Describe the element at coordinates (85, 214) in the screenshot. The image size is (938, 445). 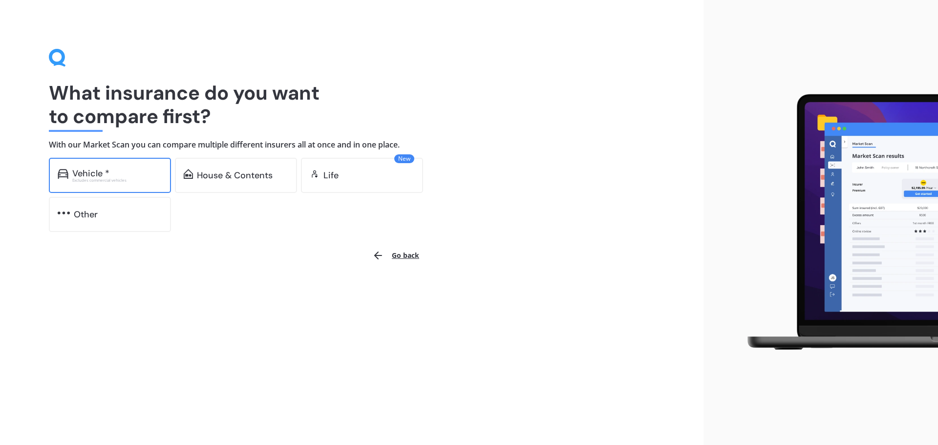
I see `div: Other` at that location.